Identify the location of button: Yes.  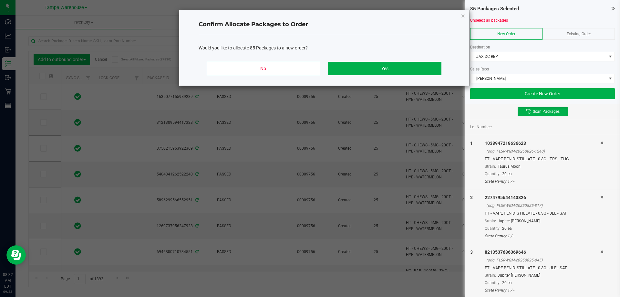
(385, 68).